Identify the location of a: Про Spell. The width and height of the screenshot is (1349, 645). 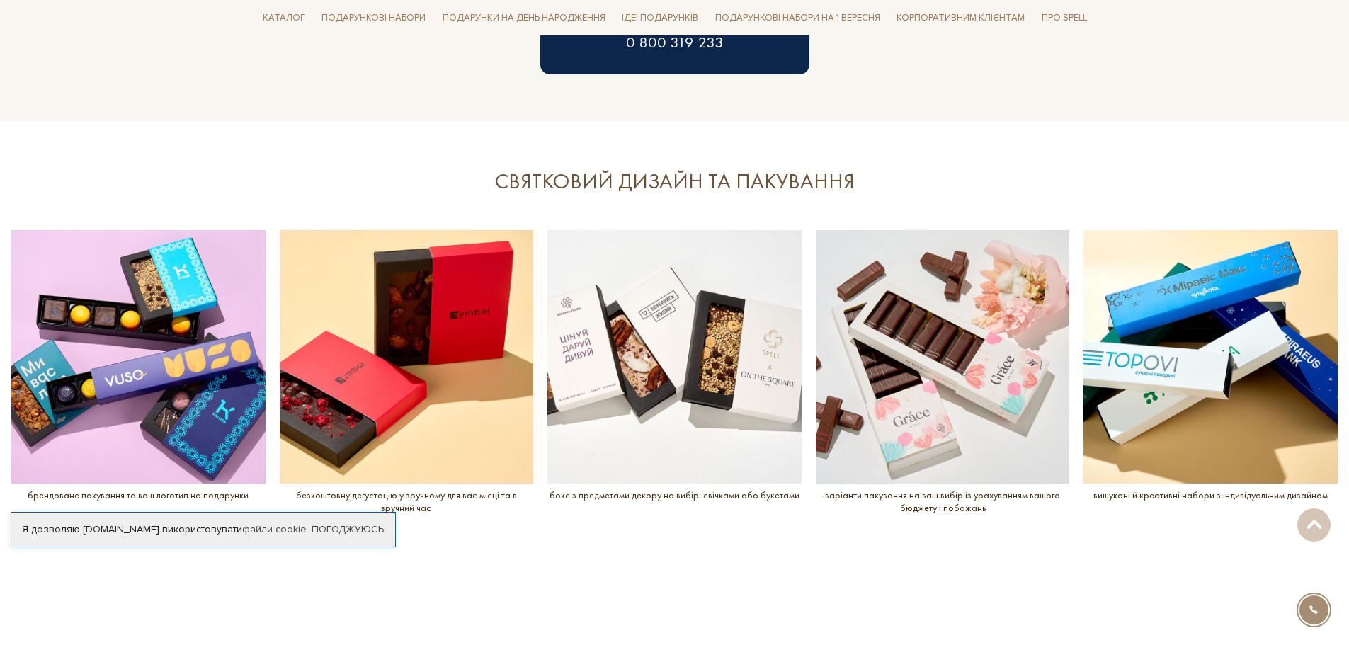
(1064, 18).